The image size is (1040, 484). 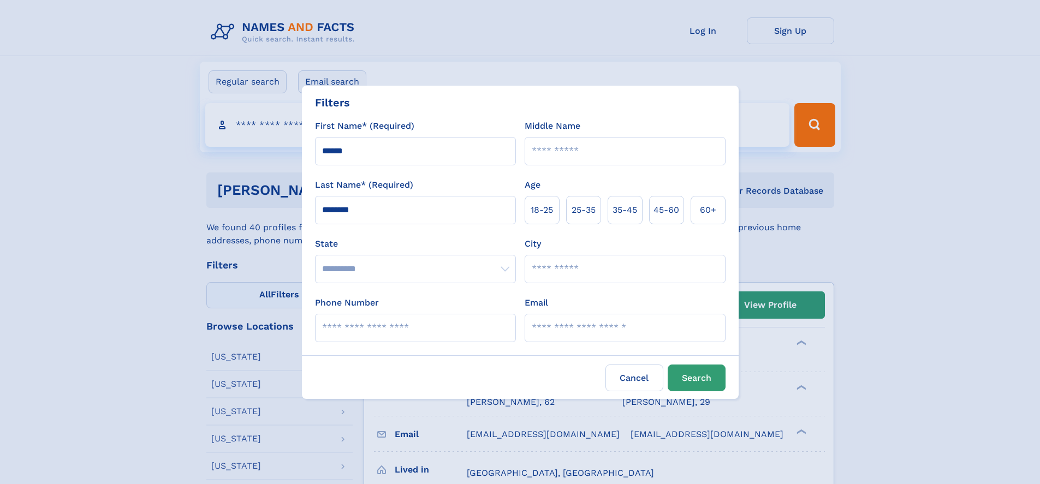 What do you see at coordinates (583, 210) in the screenshot?
I see `span: 25‑35` at bounding box center [583, 210].